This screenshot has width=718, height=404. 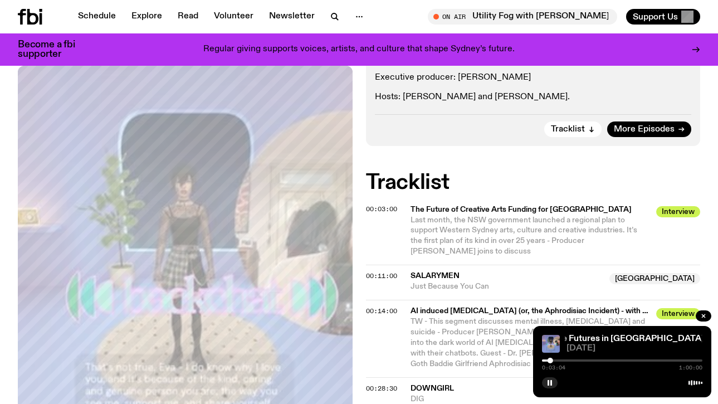 What do you see at coordinates (97, 17) in the screenshot?
I see `a: Schedule` at bounding box center [97, 17].